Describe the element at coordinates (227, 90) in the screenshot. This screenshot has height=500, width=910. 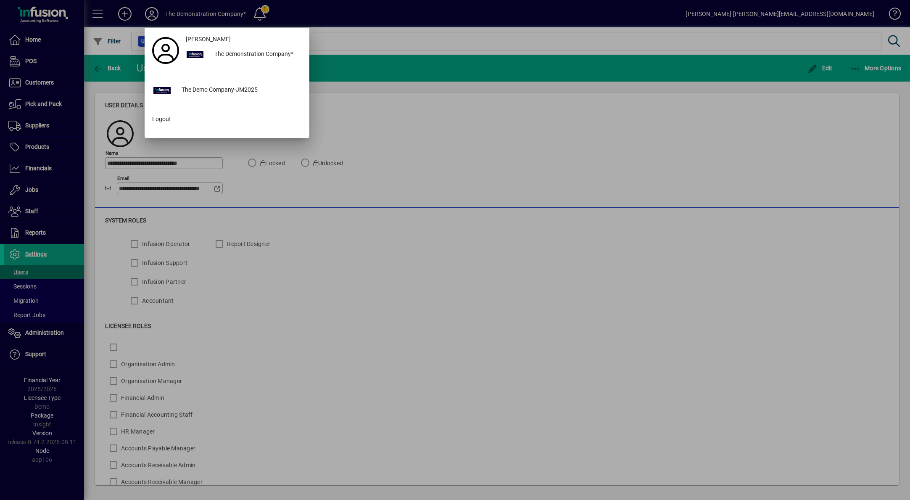
I see `button: The Demo Company-JM2025` at that location.